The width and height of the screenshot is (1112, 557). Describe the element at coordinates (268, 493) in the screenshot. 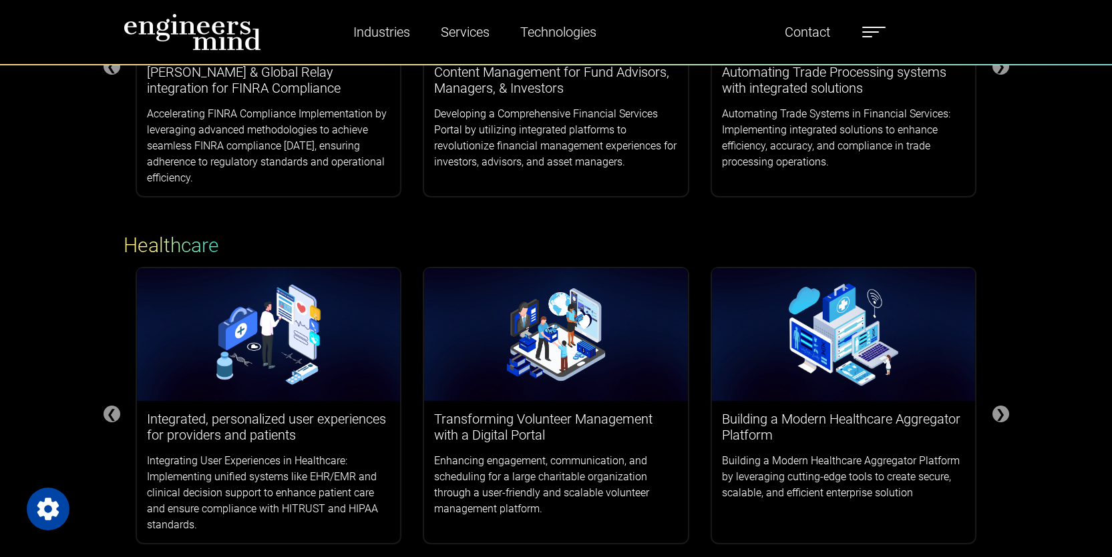

I see `p: Integrating User Experiences in Healthcare: Implementing unified systems like EHR/EMR and clinica...` at that location.